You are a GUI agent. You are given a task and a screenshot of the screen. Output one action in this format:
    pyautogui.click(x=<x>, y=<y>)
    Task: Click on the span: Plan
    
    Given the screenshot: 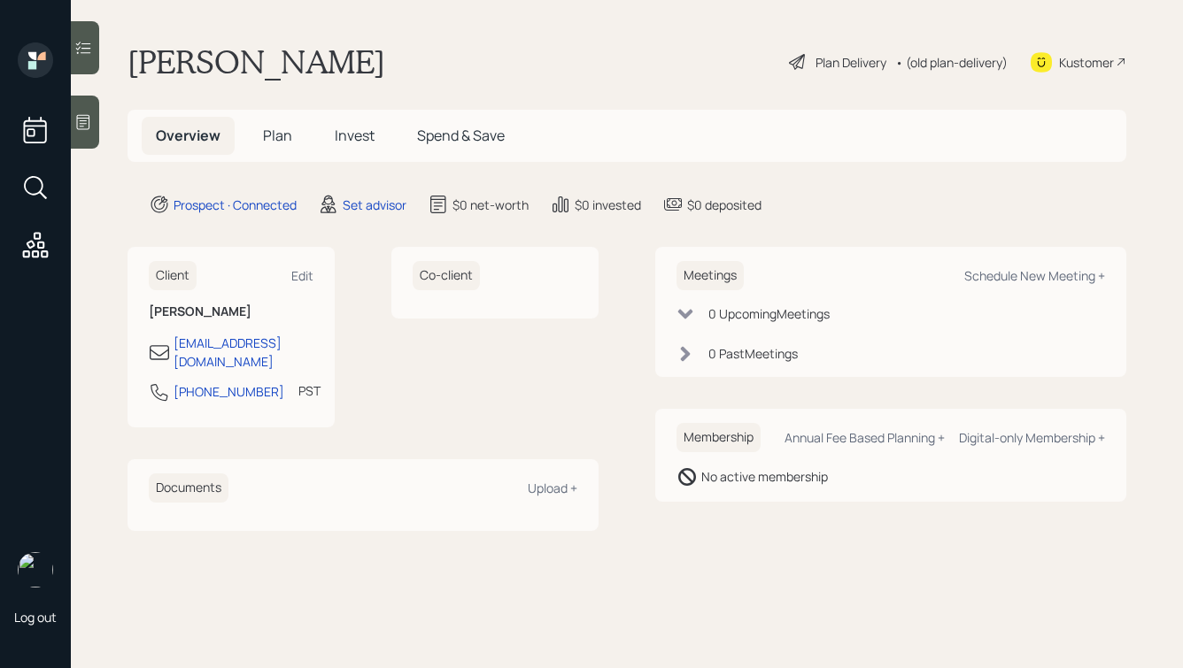 What is the action you would take?
    pyautogui.click(x=277, y=135)
    